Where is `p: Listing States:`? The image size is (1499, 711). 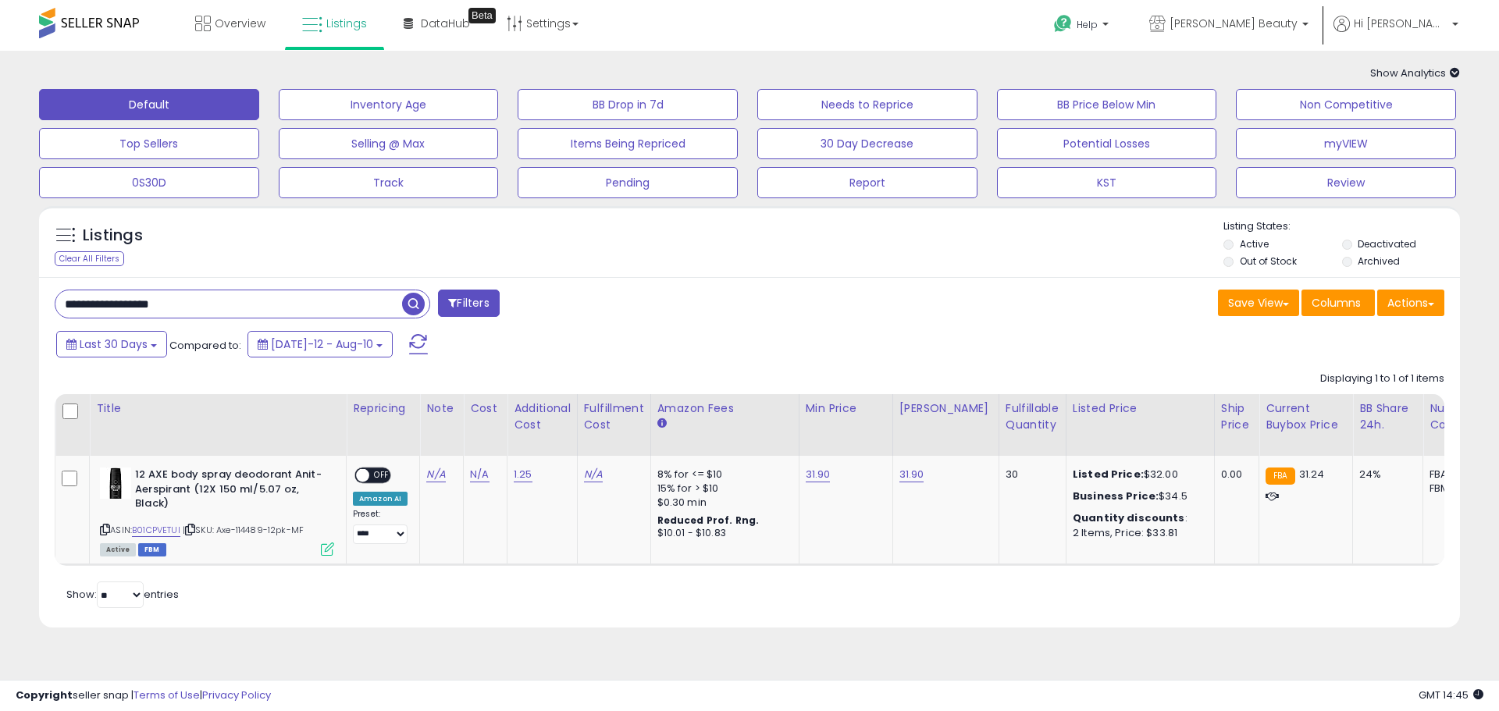
p: Listing States: is located at coordinates (1341, 226).